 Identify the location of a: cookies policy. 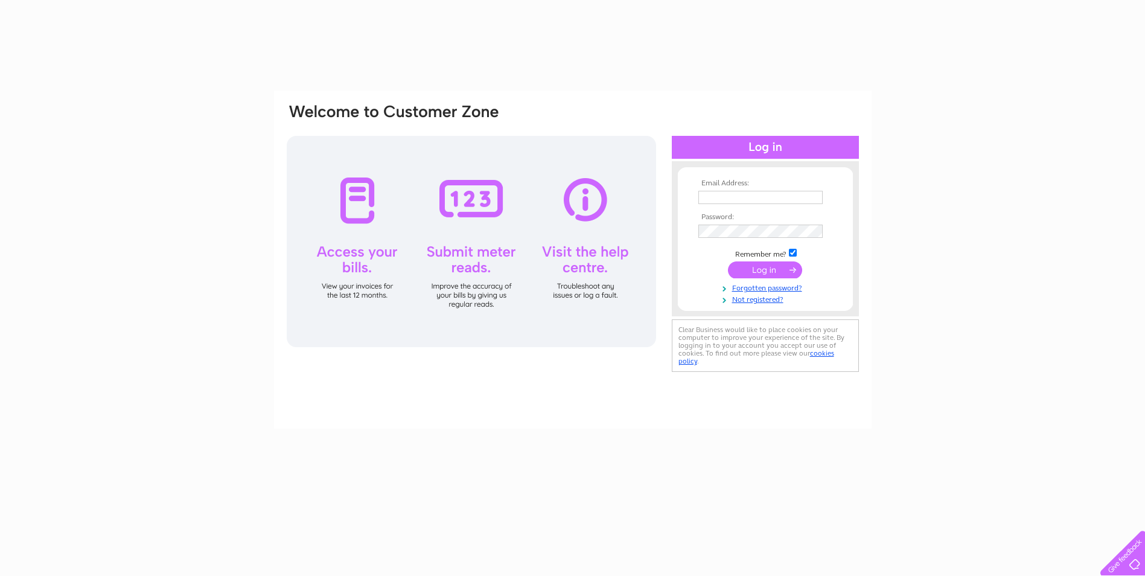
(756, 357).